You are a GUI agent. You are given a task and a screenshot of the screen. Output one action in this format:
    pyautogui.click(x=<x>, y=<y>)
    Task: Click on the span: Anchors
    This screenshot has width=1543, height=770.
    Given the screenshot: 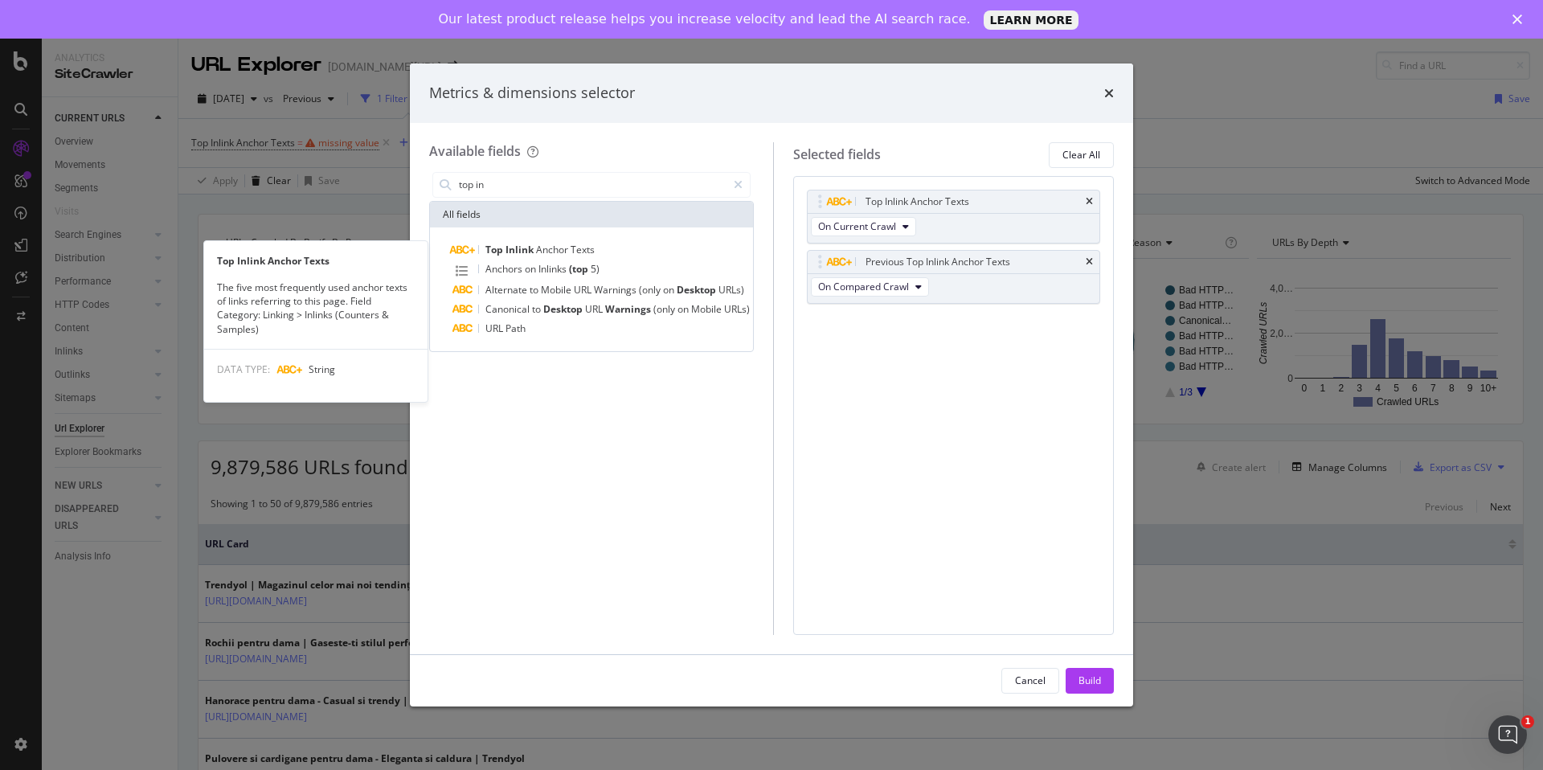 What is the action you would take?
    pyautogui.click(x=505, y=268)
    